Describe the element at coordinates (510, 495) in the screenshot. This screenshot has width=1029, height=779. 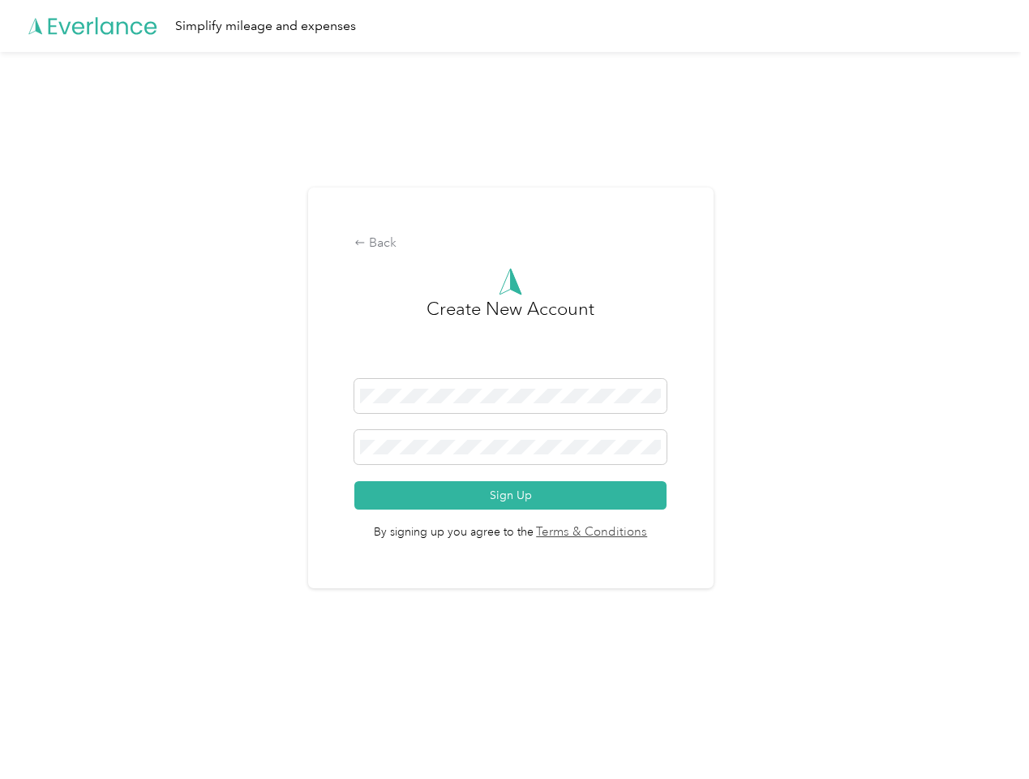
I see `button: Sign Up` at that location.